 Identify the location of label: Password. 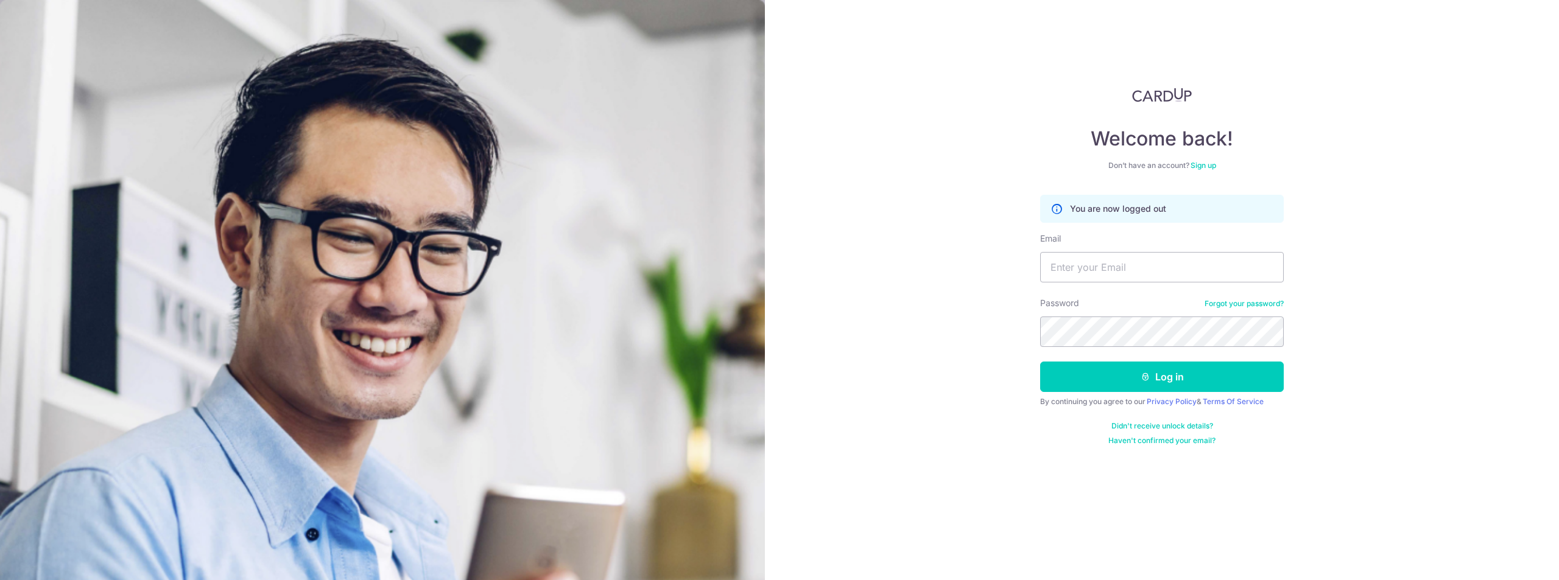
(1060, 303).